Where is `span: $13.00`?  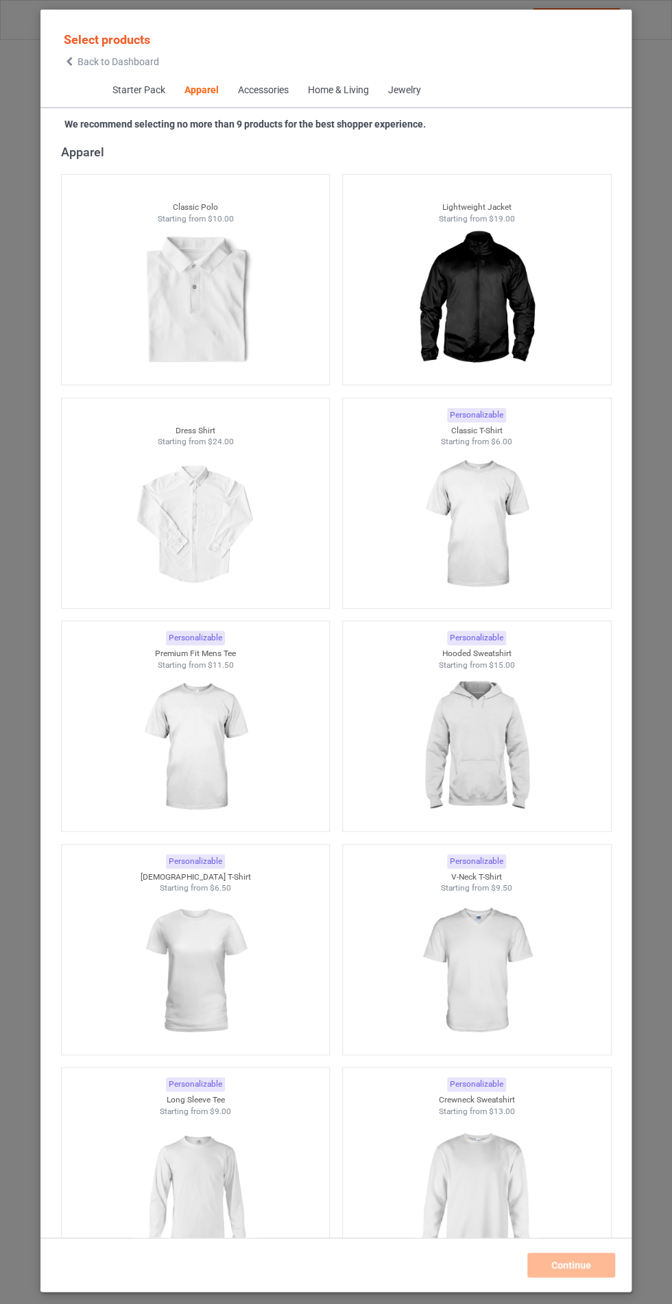 span: $13.00 is located at coordinates (502, 1111).